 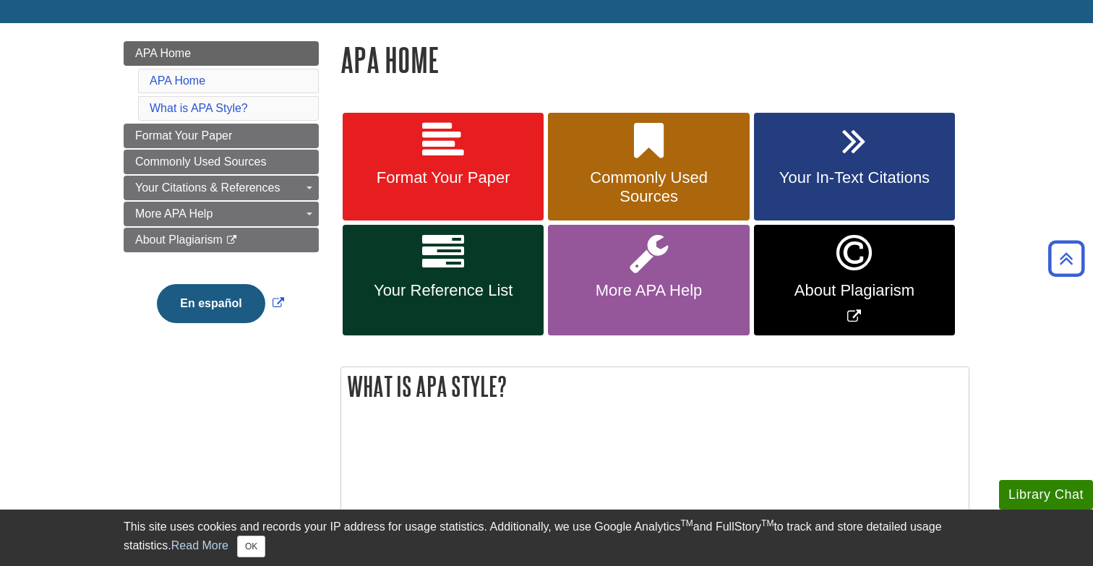 I want to click on span: APA Home, so click(x=163, y=53).